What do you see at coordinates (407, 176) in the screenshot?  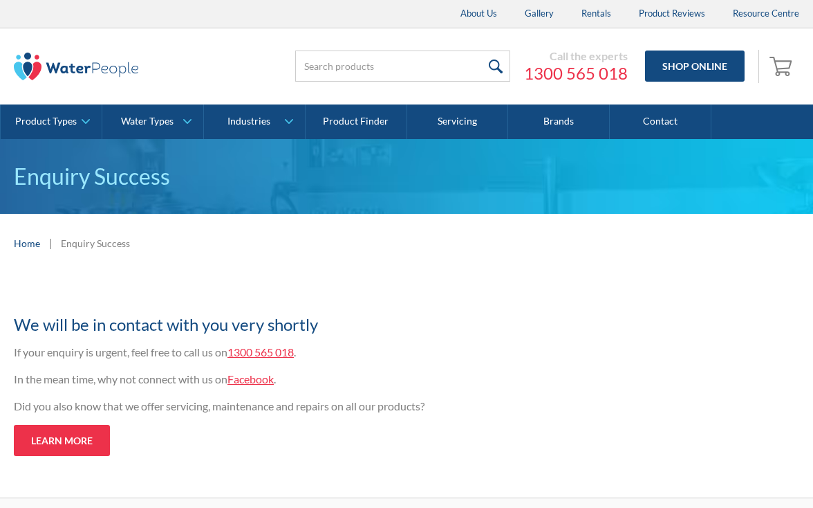 I see `p: Enquiry Success` at bounding box center [407, 176].